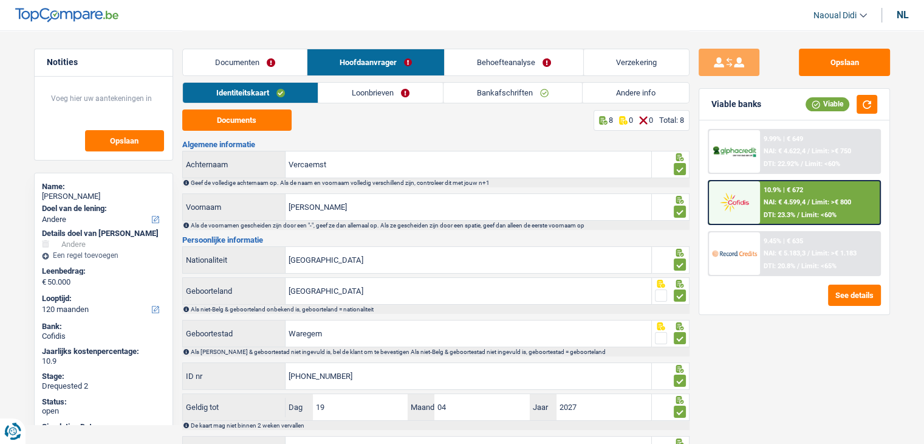 This screenshot has height=444, width=924. I want to click on span: NAI: € 4.622,4, so click(785, 151).